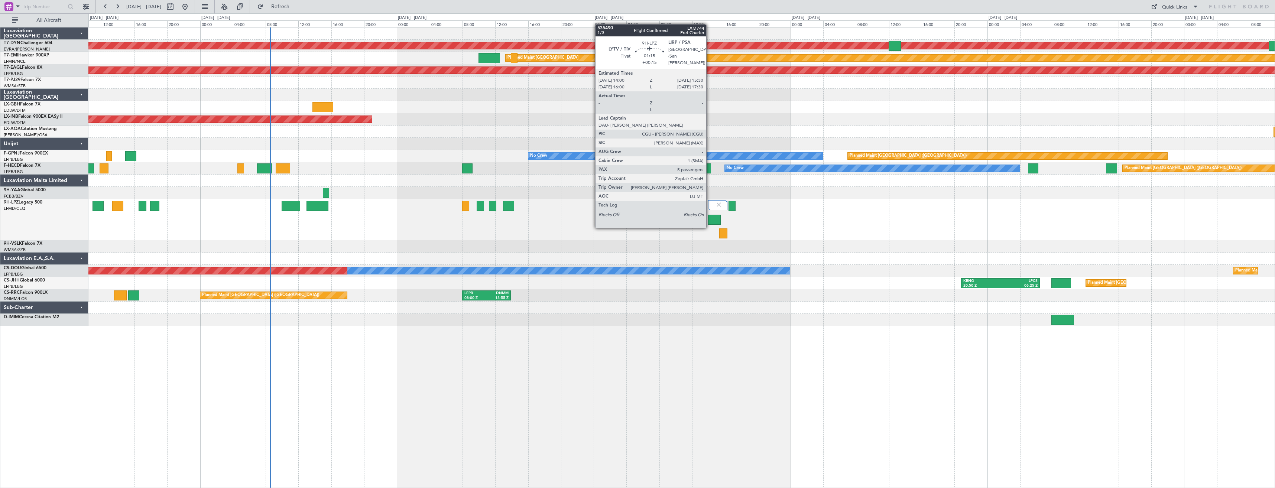  Describe the element at coordinates (23, 202) in the screenshot. I see `a: 9H-LPZLegacy 500` at that location.